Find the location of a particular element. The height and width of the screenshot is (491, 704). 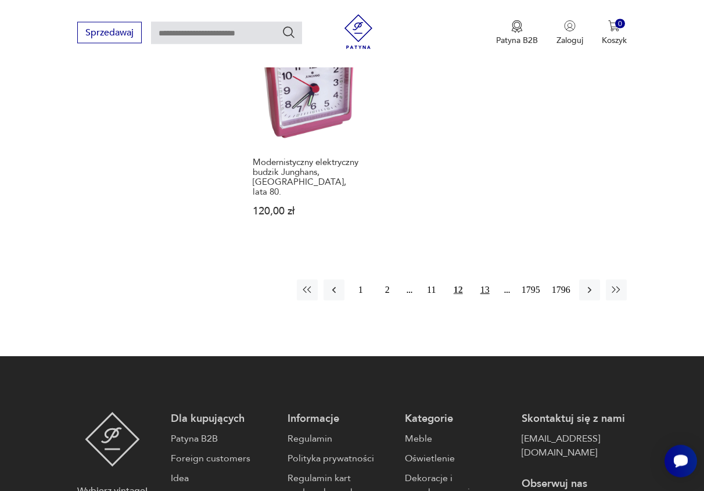

p: Obserwuj nas is located at coordinates (574, 484).